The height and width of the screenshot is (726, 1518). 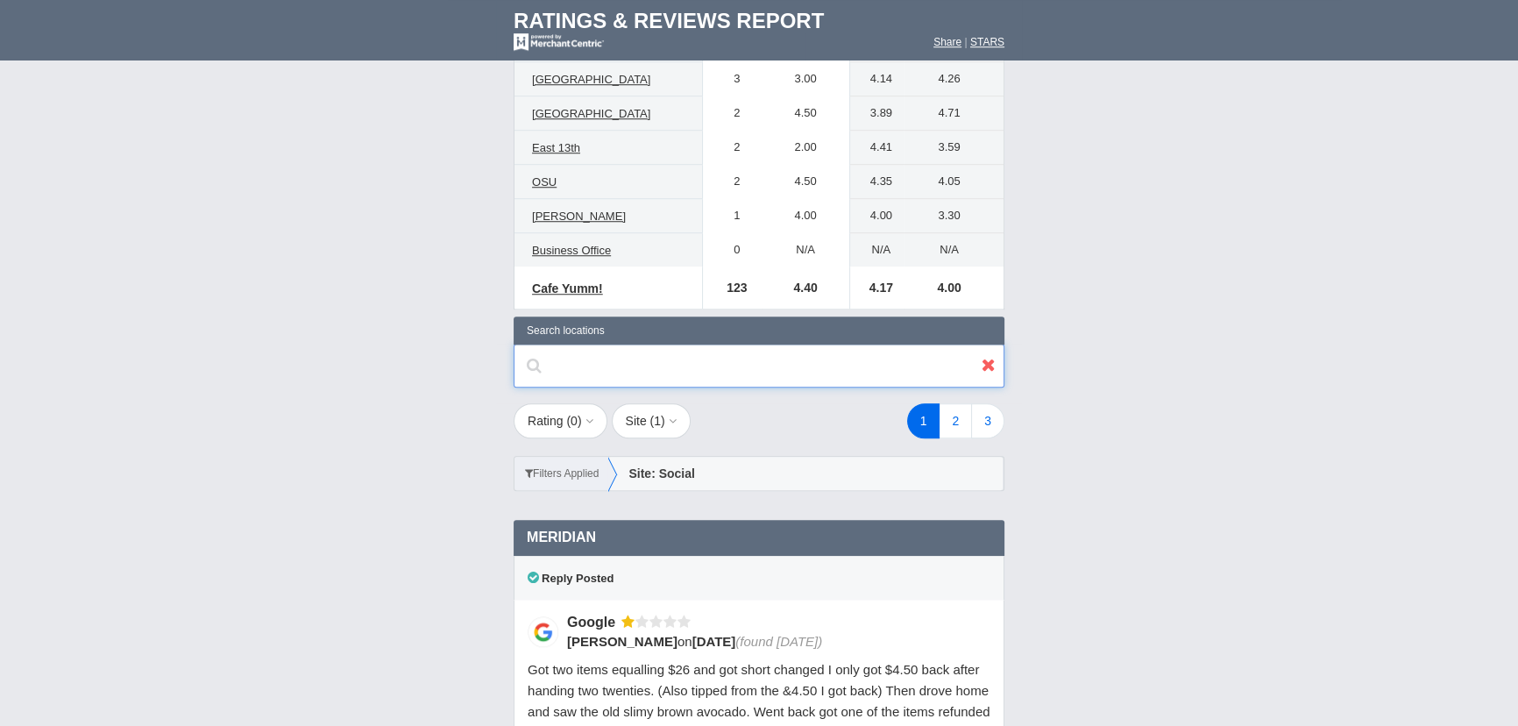 I want to click on img: mc-powered-by-logo-white-103.png, so click(x=558, y=42).